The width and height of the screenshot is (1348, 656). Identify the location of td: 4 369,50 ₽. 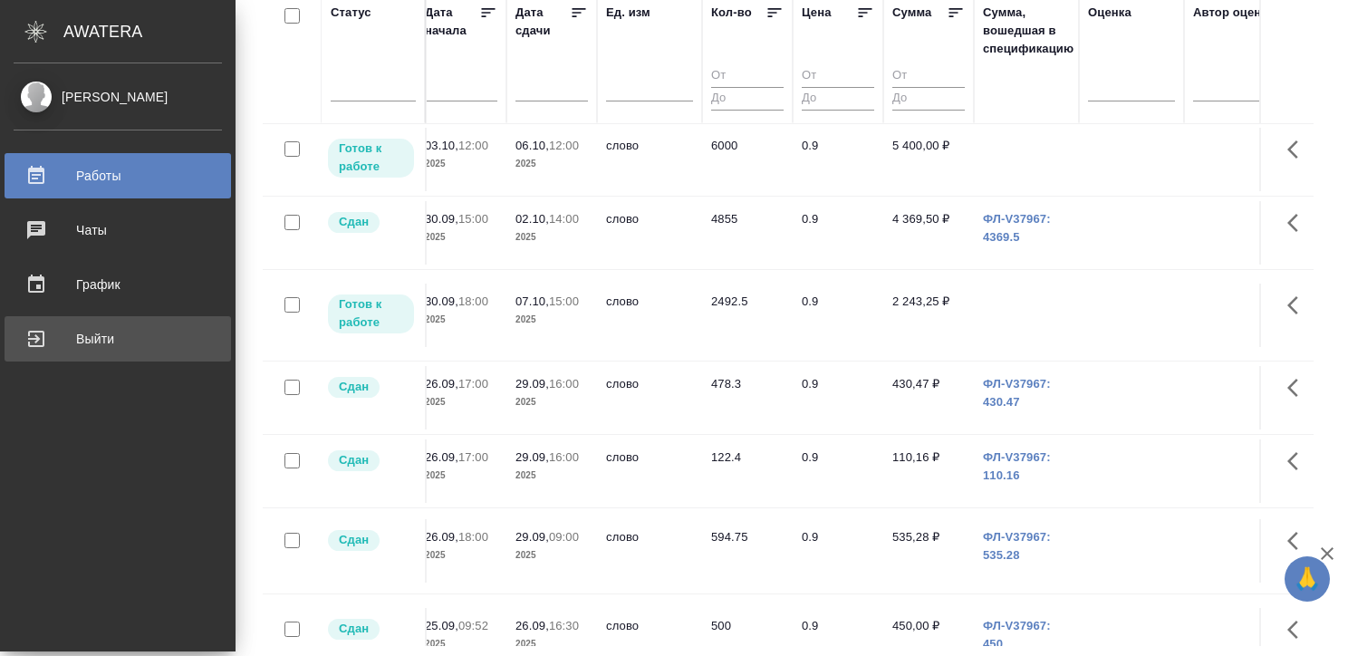
(928, 233).